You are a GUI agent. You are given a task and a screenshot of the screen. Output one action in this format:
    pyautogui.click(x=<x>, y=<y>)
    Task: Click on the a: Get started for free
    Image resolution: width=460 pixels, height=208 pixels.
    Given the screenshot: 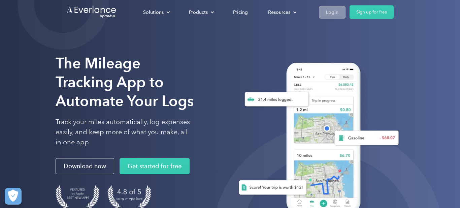 What is the action you would take?
    pyautogui.click(x=155, y=166)
    